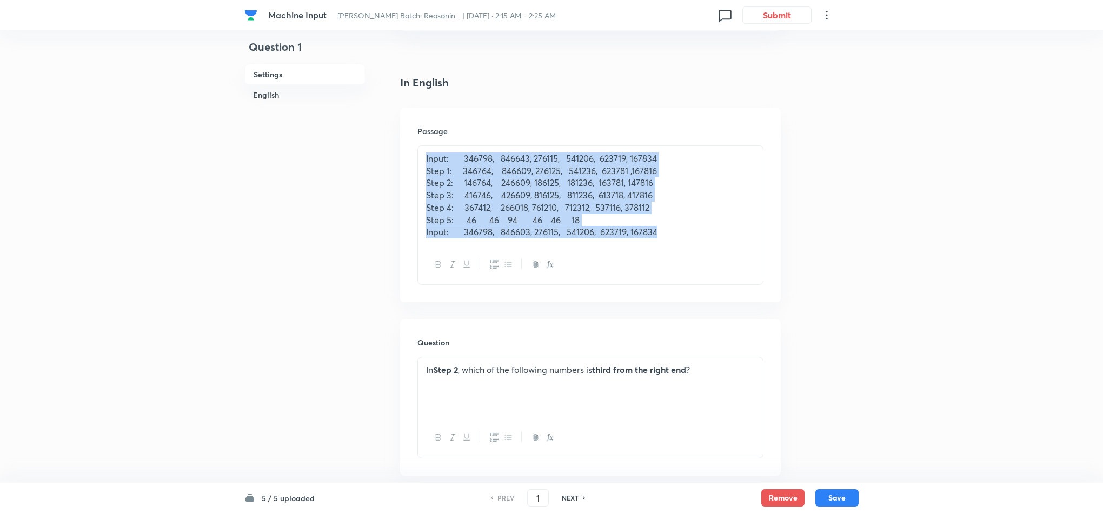 The image size is (1103, 513). Describe the element at coordinates (591, 195) in the screenshot. I see `p: Step 3: 416746, 426609, 816125, 811236, 613718, 417816` at that location.